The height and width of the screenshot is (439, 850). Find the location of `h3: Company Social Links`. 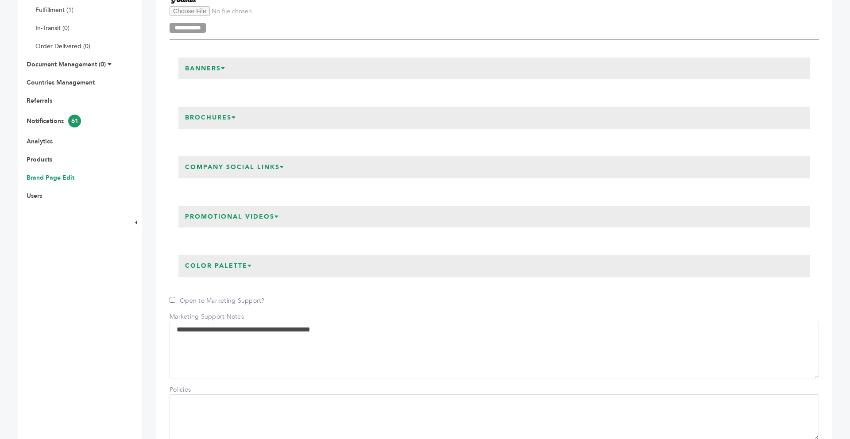

h3: Company Social Links is located at coordinates (235, 167).